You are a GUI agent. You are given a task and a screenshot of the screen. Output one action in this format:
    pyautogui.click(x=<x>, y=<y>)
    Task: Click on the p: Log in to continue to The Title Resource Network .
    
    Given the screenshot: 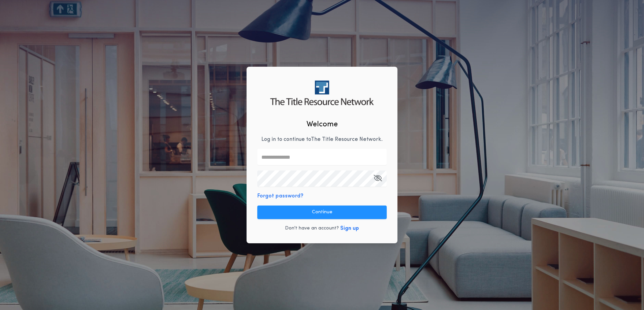 What is the action you would take?
    pyautogui.click(x=322, y=139)
    